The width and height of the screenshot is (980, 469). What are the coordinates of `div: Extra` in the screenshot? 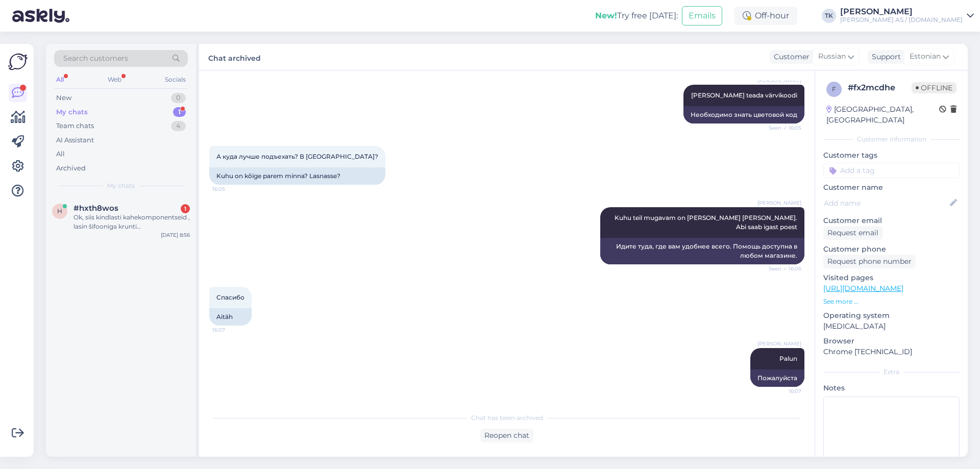 It's located at (891, 372).